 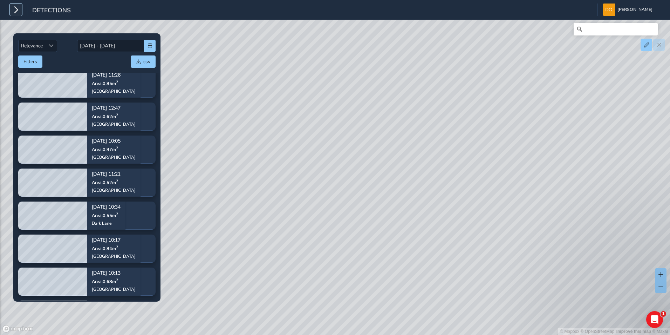 I want to click on div: Sort by Date, so click(x=51, y=46).